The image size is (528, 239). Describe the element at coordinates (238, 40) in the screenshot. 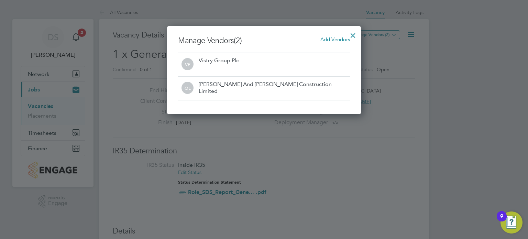

I see `span: (2)` at that location.